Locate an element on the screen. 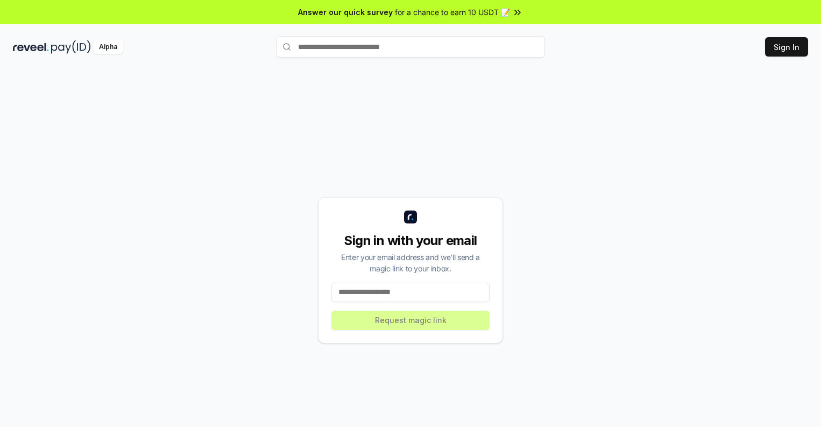 The height and width of the screenshot is (427, 821). div: Enter your email address and we’ll send a magic link to your inbox. is located at coordinates (410, 263).